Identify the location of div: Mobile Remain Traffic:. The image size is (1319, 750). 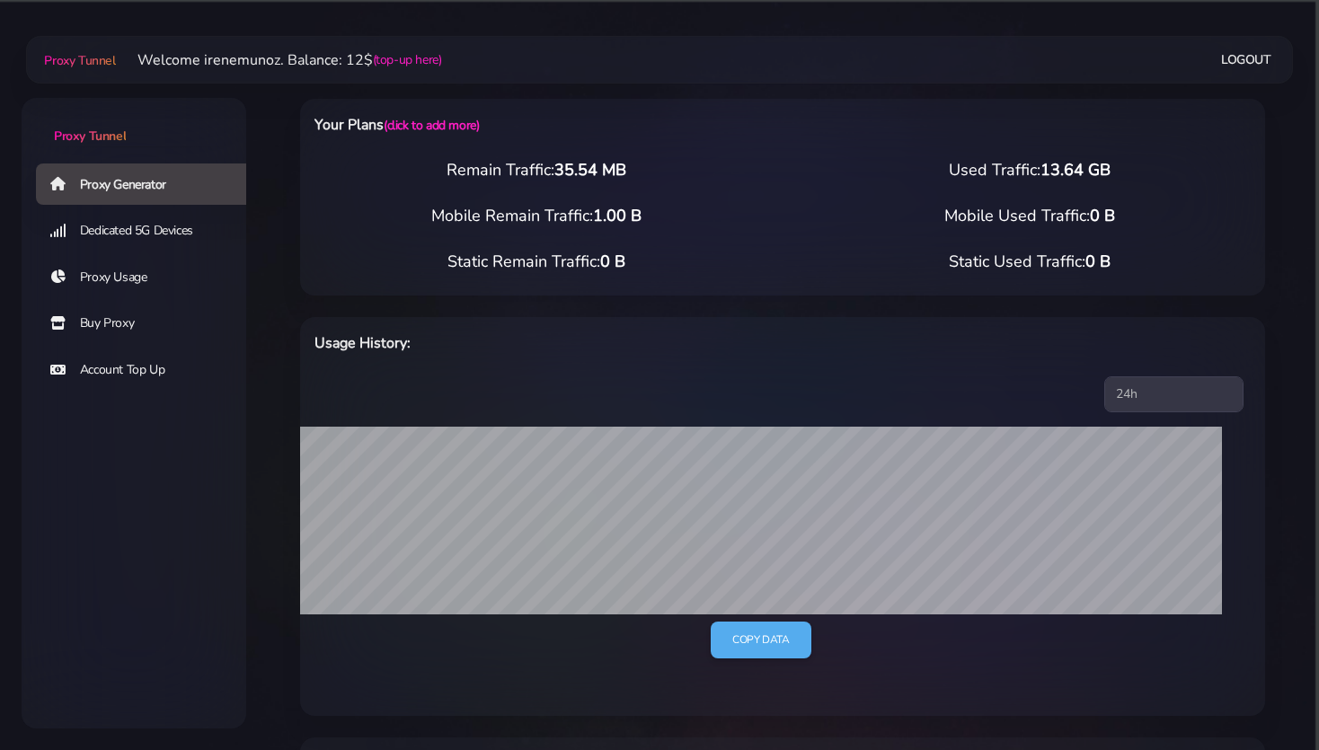
(535, 216).